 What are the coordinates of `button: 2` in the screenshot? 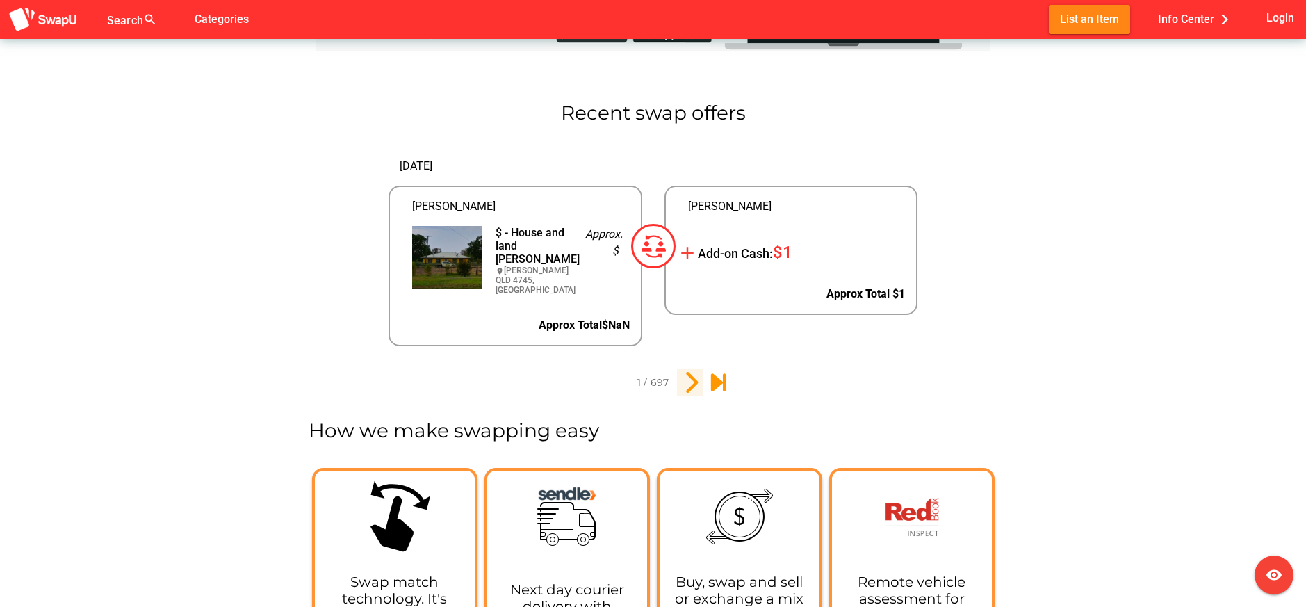 It's located at (690, 382).